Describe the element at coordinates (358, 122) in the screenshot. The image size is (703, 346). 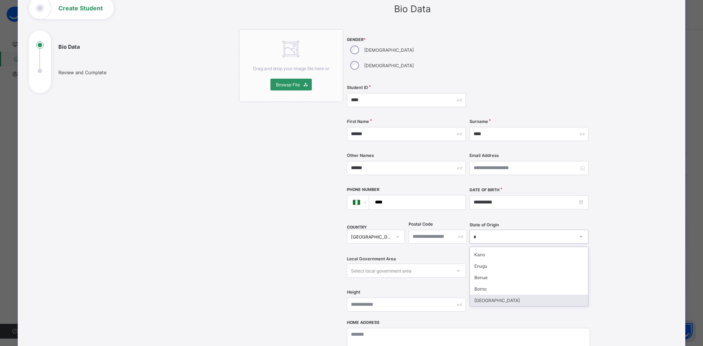
I see `label: First Name` at that location.